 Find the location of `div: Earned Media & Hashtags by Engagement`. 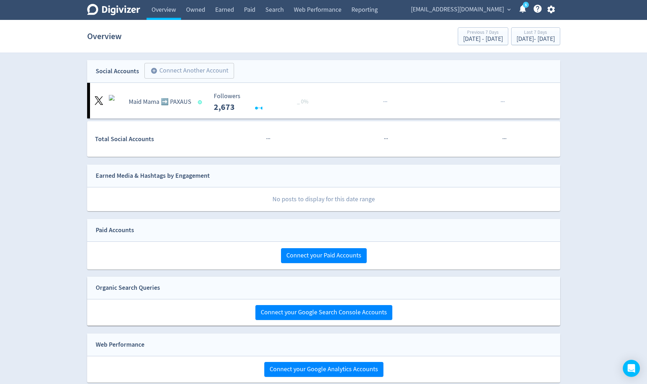

div: Earned Media & Hashtags by Engagement is located at coordinates (153, 176).